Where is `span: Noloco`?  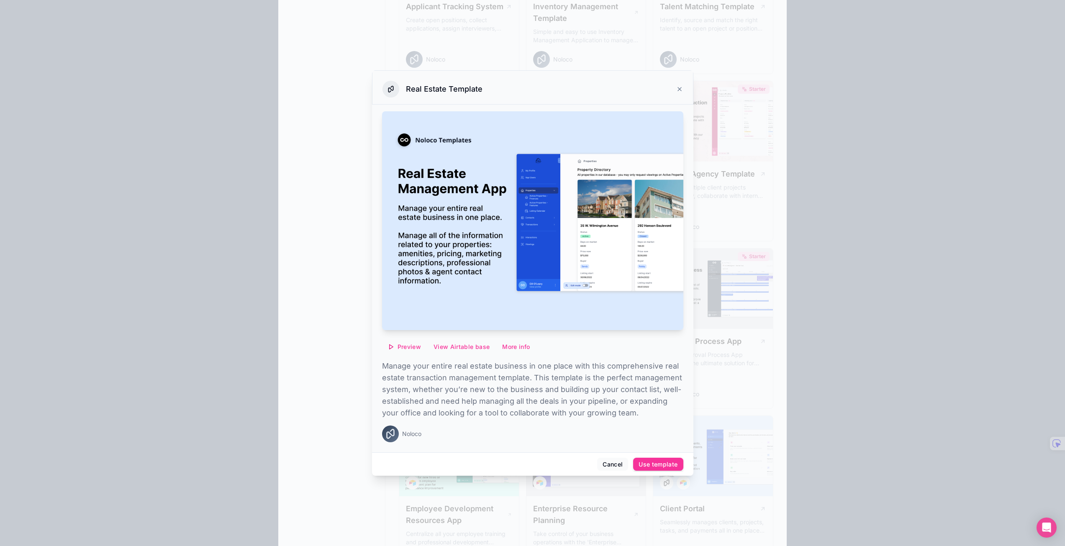 span: Noloco is located at coordinates (412, 434).